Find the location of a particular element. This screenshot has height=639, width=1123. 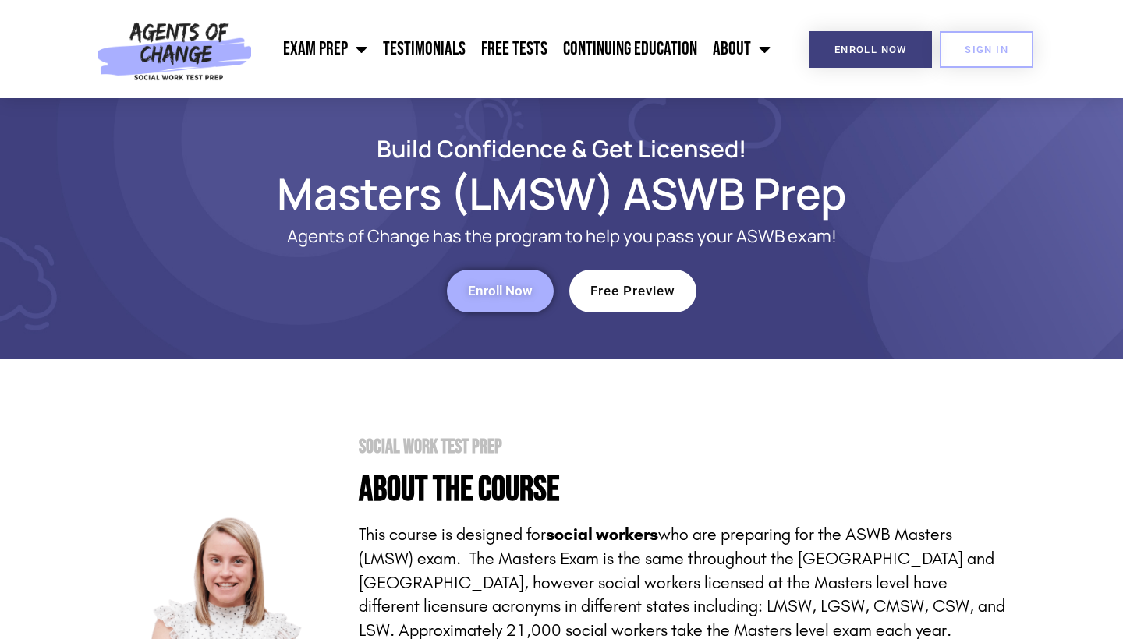

a: Free Tests is located at coordinates (514, 49).